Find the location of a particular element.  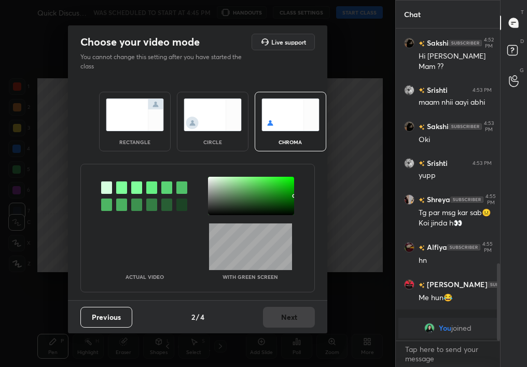

div: chroma is located at coordinates (290, 142).